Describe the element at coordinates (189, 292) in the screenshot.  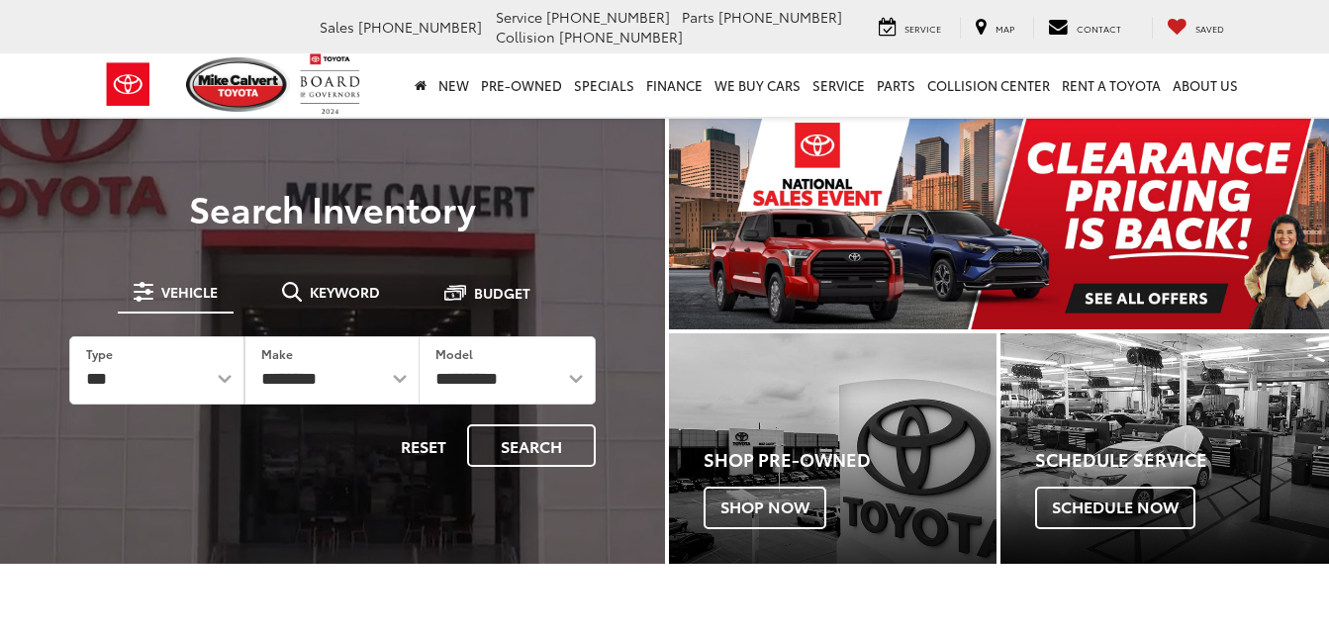
I see `span: Vehicle` at that location.